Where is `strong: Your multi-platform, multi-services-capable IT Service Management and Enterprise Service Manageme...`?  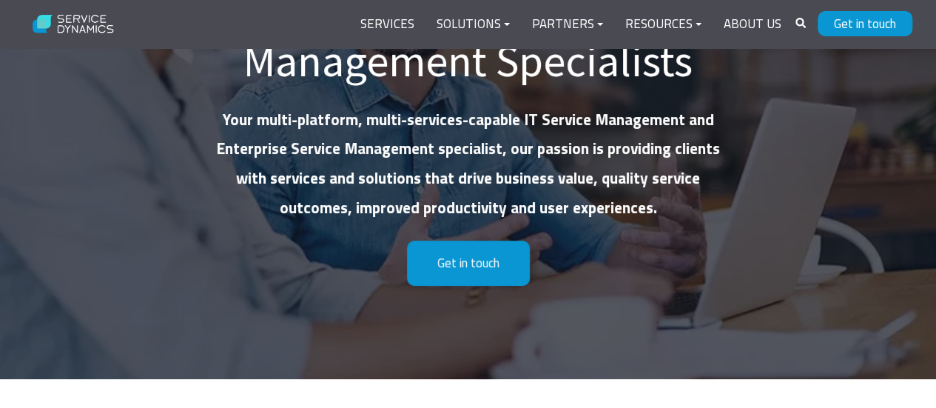
strong: Your multi-platform, multi-services-capable IT Service Management and Enterprise Service Manageme... is located at coordinates (468, 164).